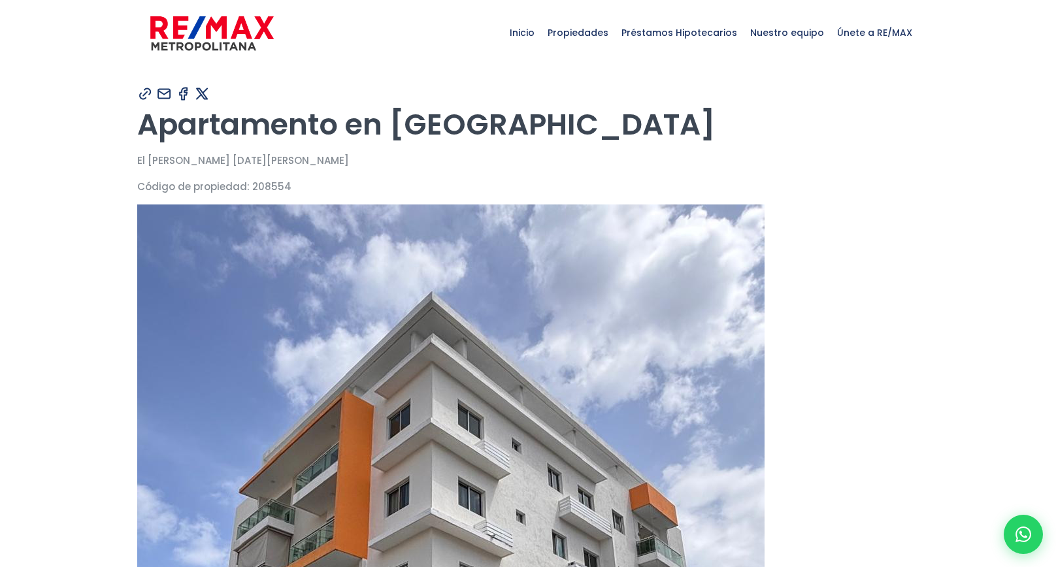 Image resolution: width=1056 pixels, height=567 pixels. I want to click on span: 208554, so click(272, 186).